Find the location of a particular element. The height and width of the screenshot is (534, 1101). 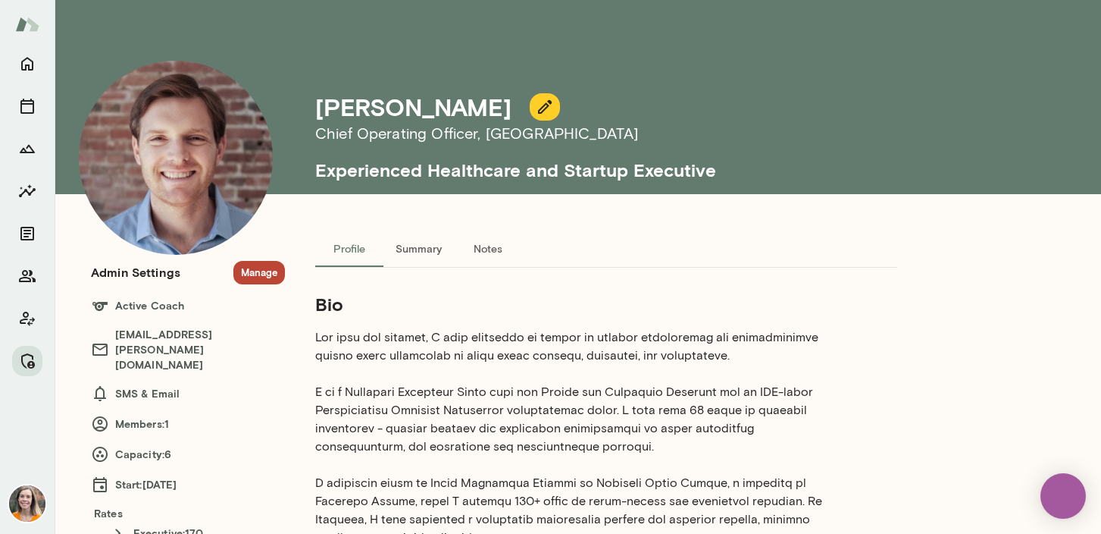

h6: Active Coach is located at coordinates (188, 305).